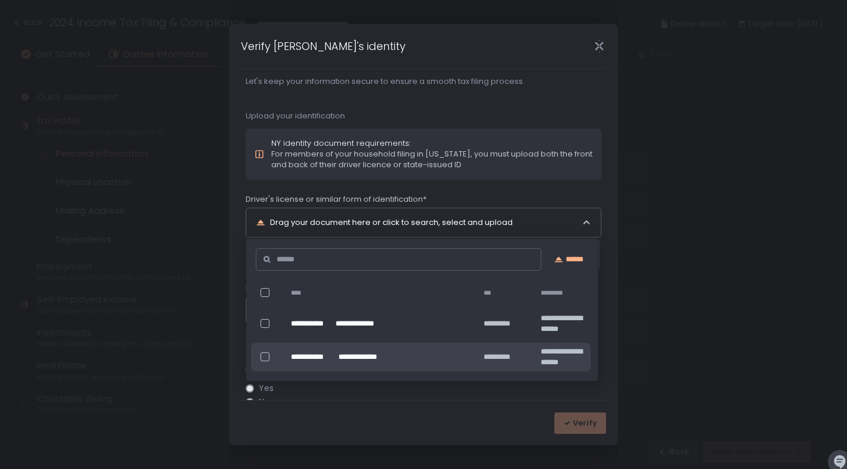  Describe the element at coordinates (336, 199) in the screenshot. I see `span: Driver's license or similar form of identification*` at that location.